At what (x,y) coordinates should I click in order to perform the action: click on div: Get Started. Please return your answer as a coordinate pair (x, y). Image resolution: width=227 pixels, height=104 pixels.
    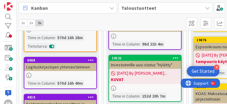
    Looking at the image, I should click on (203, 71).